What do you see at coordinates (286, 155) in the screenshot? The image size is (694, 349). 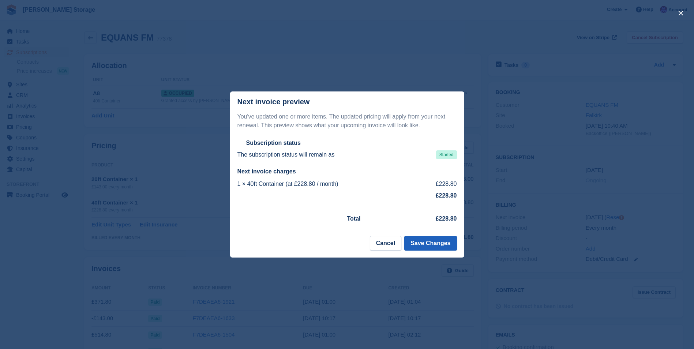 I see `p: The subscription status will remain as` at bounding box center [286, 155].